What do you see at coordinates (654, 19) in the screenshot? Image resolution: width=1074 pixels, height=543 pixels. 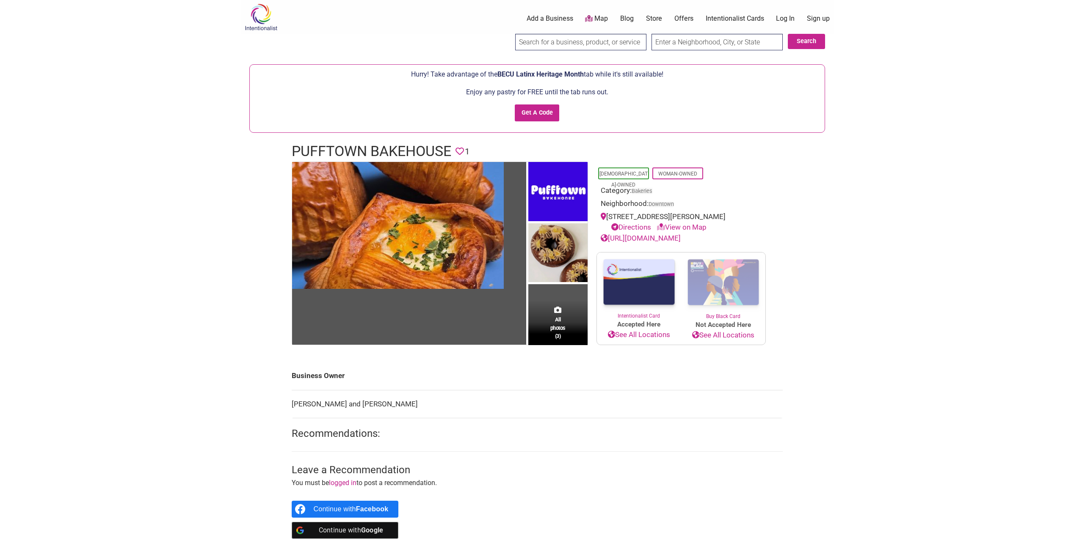 I see `a: Store` at bounding box center [654, 19].